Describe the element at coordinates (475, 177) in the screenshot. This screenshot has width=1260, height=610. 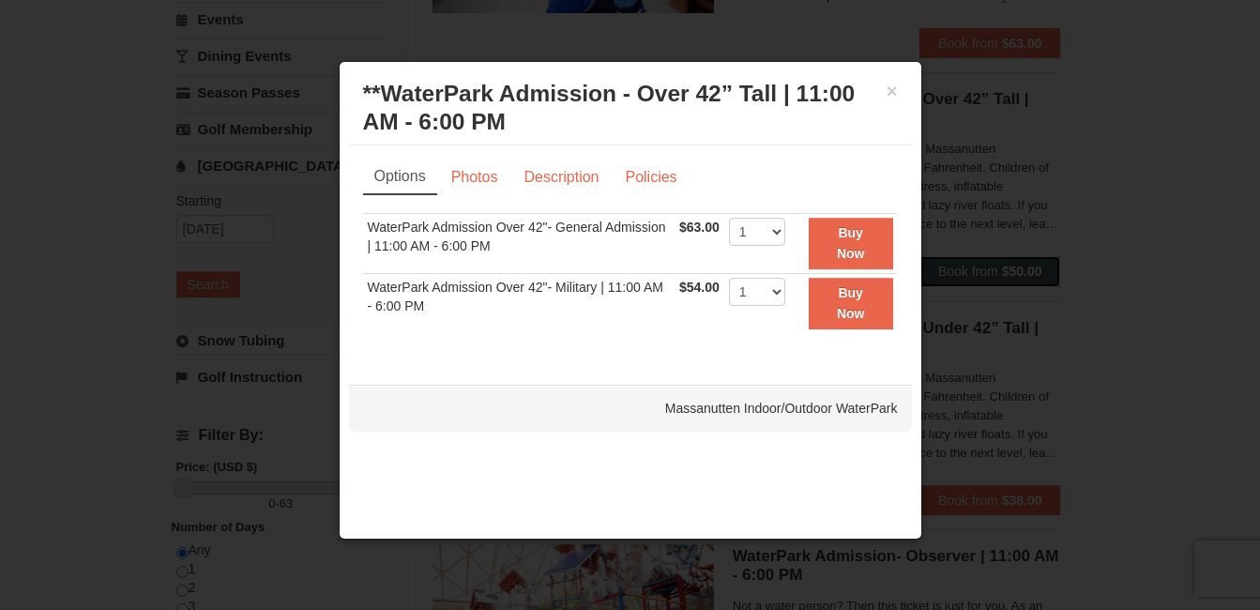
I see `a: Photos` at that location.